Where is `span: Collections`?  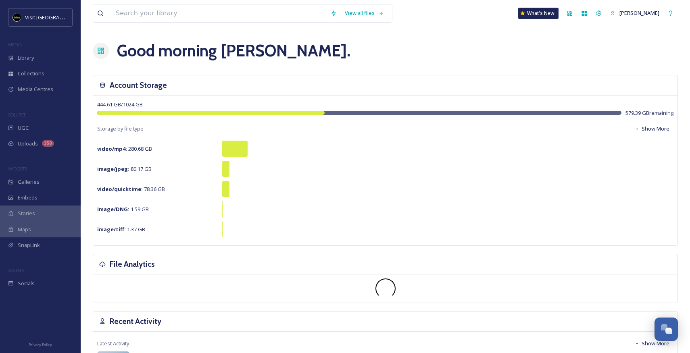
span: Collections is located at coordinates (31, 73).